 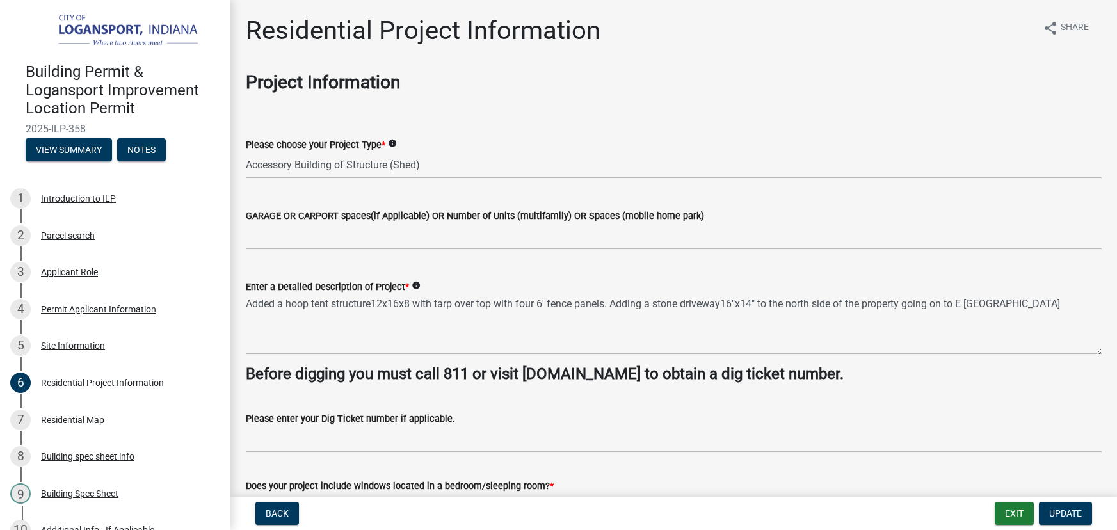 I want to click on wm-modal-confirm: Notes, so click(x=141, y=150).